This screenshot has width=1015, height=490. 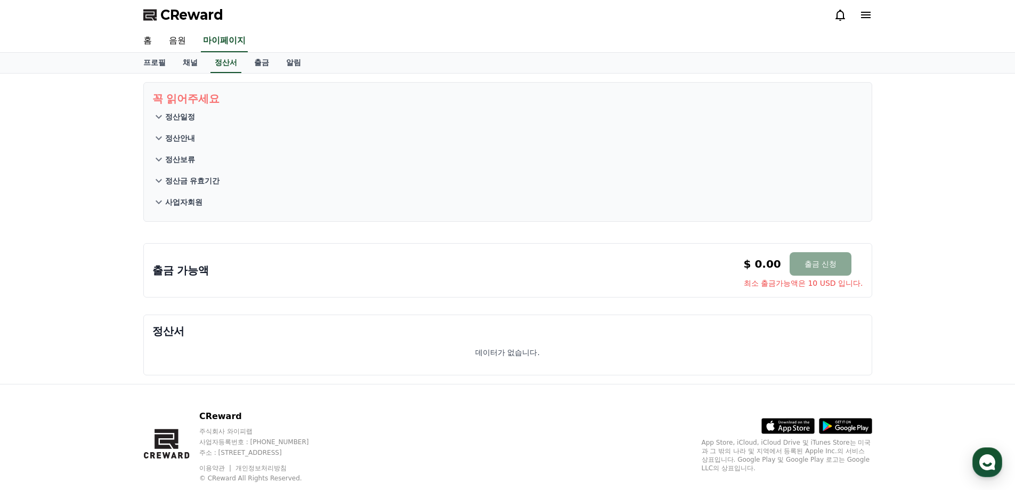 What do you see at coordinates (508, 181) in the screenshot?
I see `button: 정산금 유효기간` at bounding box center [508, 181].